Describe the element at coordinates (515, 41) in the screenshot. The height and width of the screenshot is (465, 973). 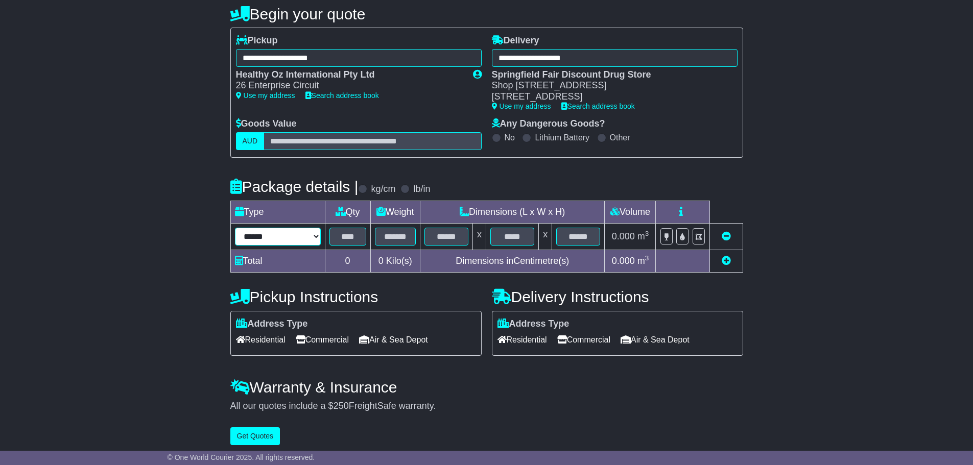
I see `label: Delivery` at that location.